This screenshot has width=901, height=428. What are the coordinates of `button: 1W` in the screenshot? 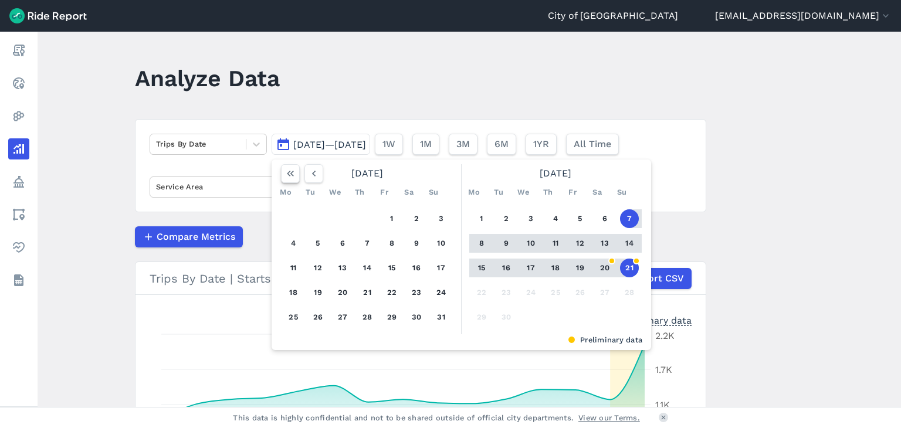 It's located at (389, 144).